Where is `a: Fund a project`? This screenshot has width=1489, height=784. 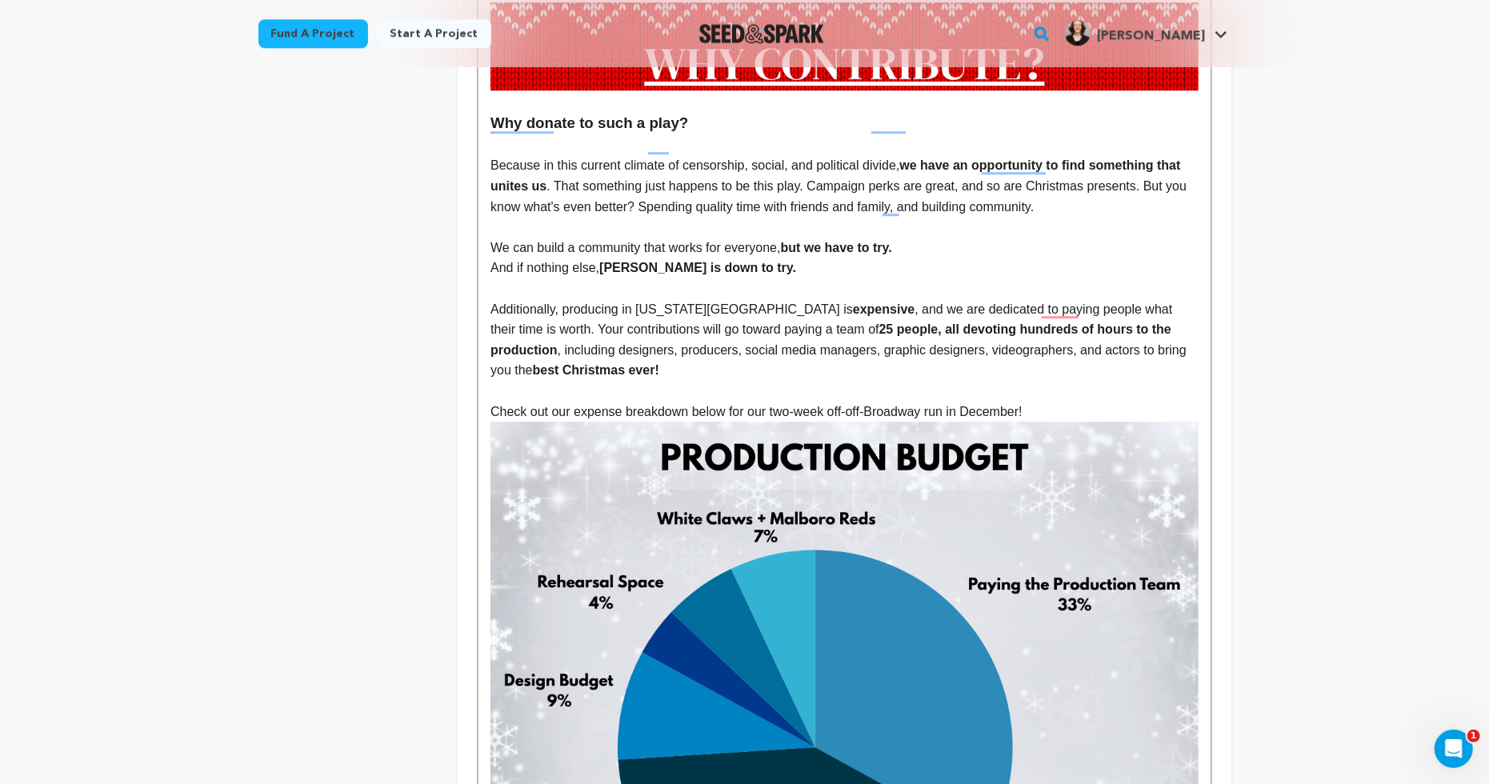 a: Fund a project is located at coordinates (313, 34).